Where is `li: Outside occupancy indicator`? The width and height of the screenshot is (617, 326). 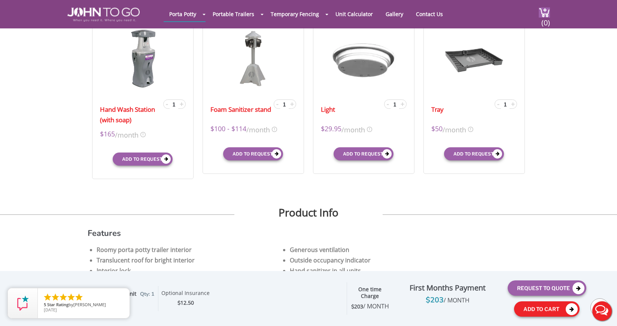
li: Outside occupancy indicator is located at coordinates (382, 260).